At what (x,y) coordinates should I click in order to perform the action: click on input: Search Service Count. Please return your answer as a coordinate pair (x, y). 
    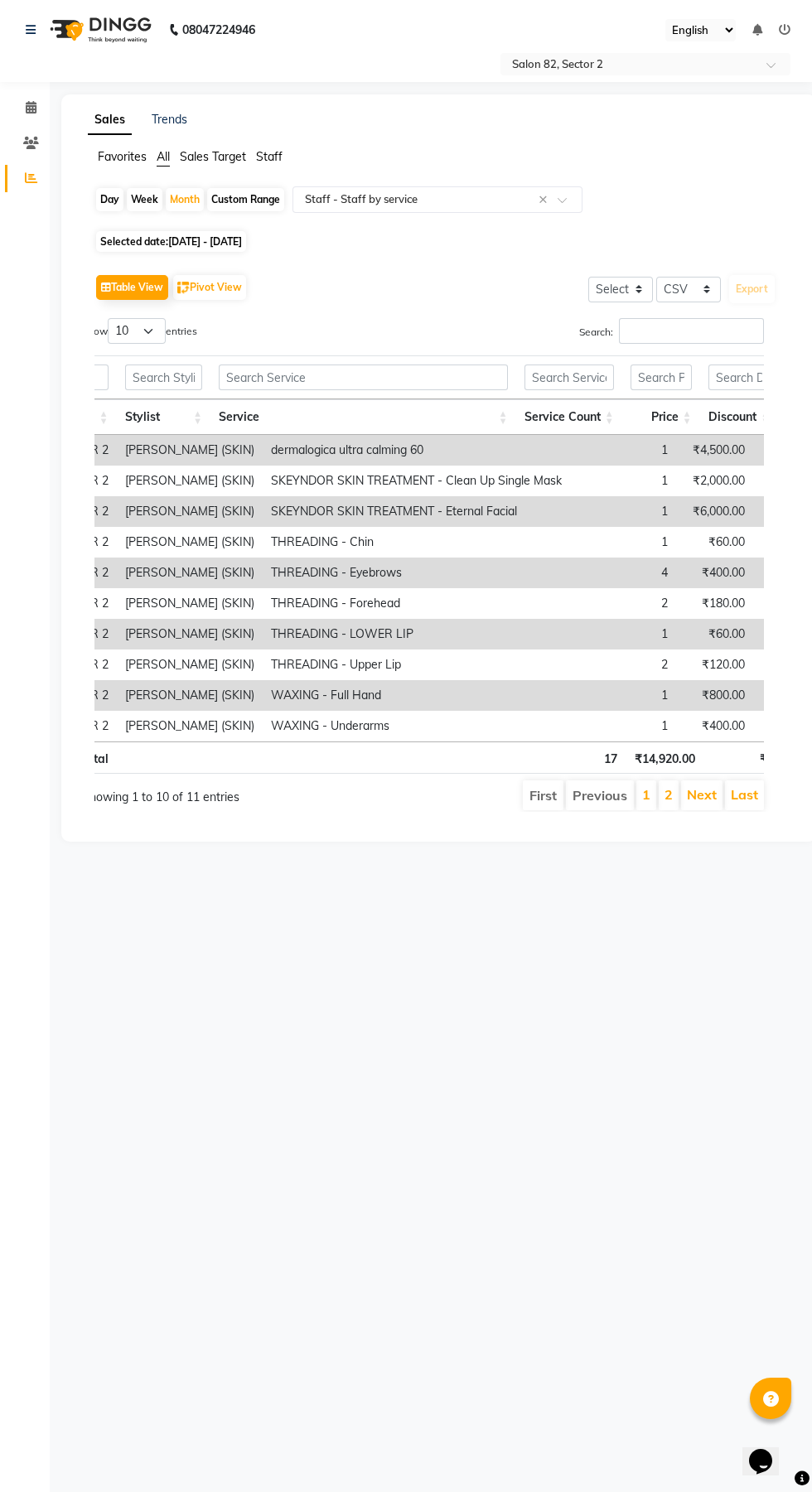
    Looking at the image, I should click on (568, 377).